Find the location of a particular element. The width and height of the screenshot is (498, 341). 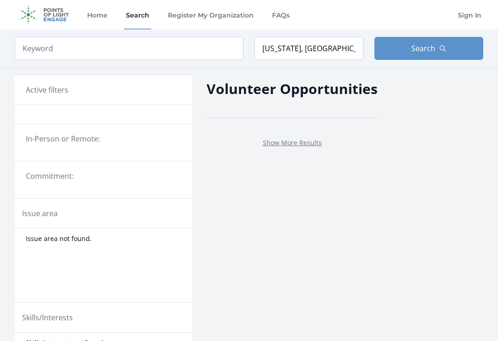

legend: In-Person or Remote: is located at coordinates (103, 139).